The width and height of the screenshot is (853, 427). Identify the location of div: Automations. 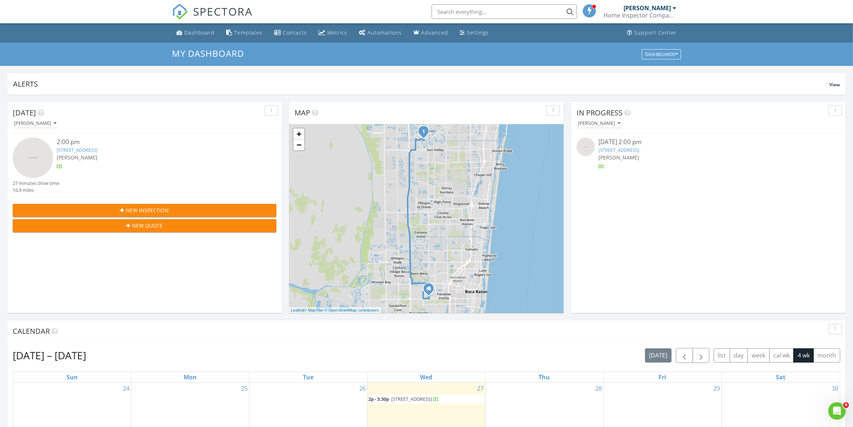
(384, 32).